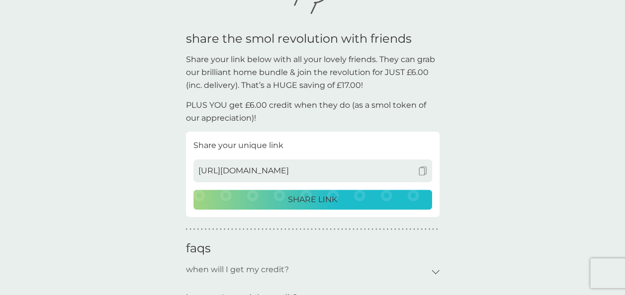  I want to click on p: when will I get my credit?, so click(237, 270).